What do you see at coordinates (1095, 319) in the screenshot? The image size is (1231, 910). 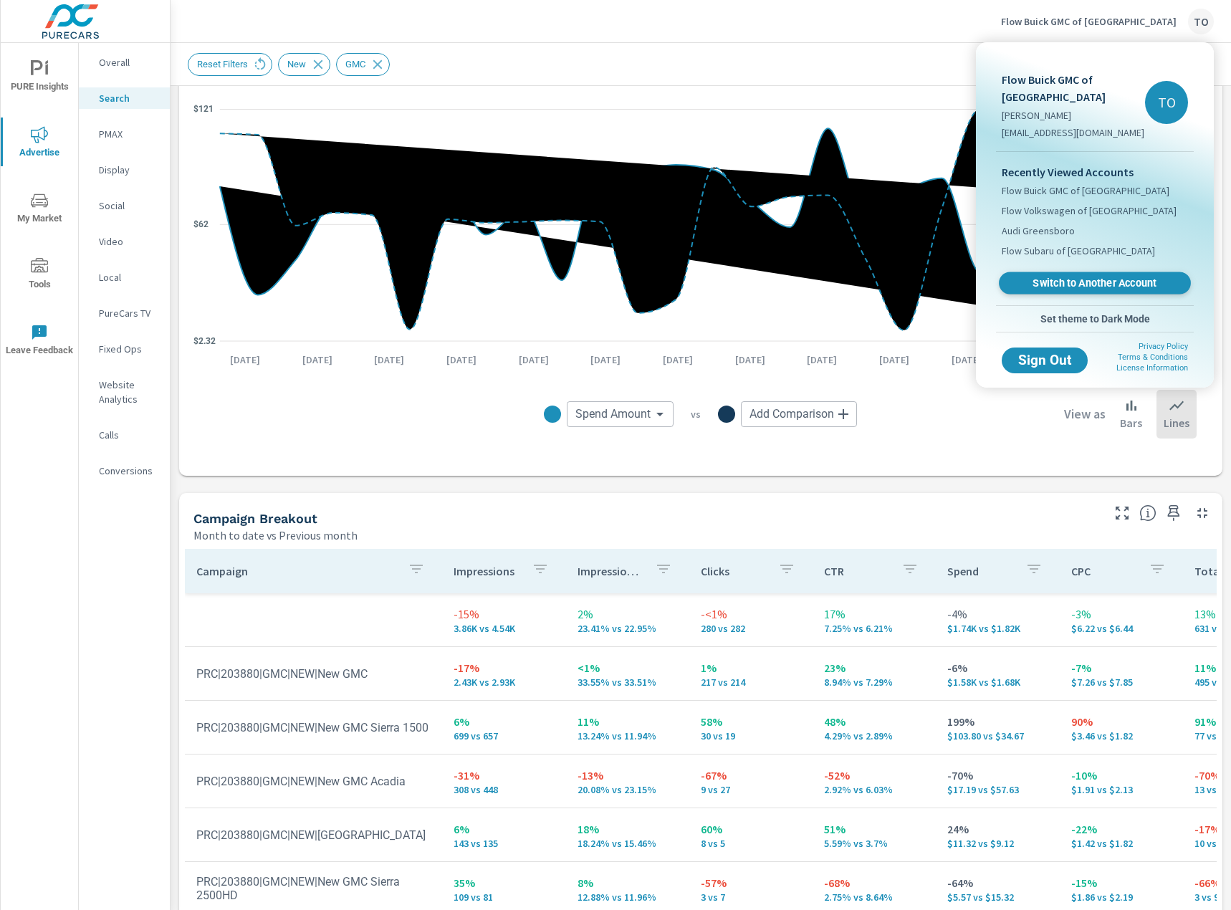 I see `button: Set theme to Dark Mode` at bounding box center [1095, 319].